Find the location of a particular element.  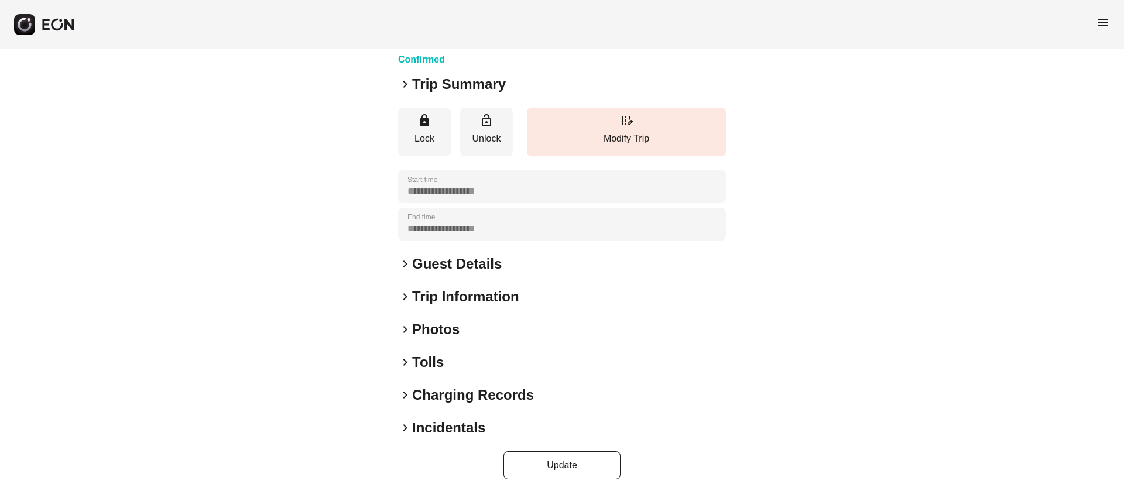

p: Unlock is located at coordinates (486, 139).